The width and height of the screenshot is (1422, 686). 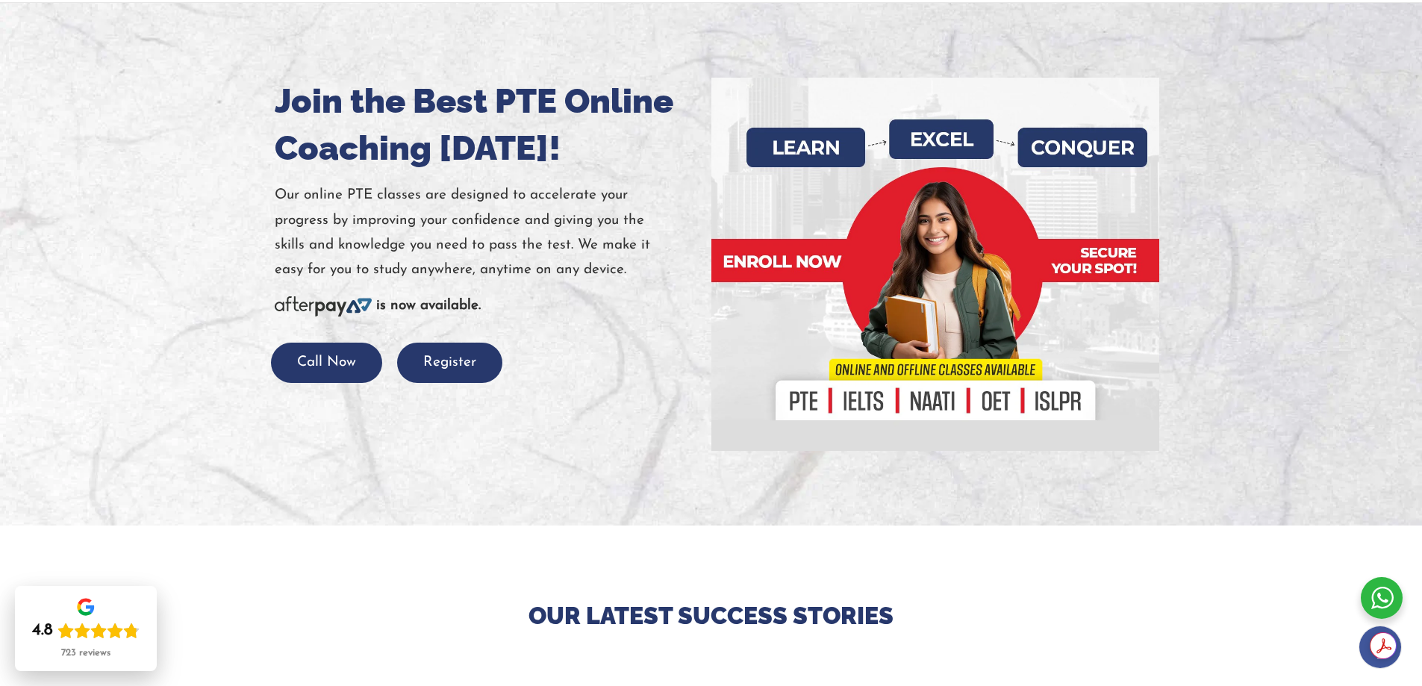 What do you see at coordinates (323, 306) in the screenshot?
I see `img: Afterpay-Logo` at bounding box center [323, 306].